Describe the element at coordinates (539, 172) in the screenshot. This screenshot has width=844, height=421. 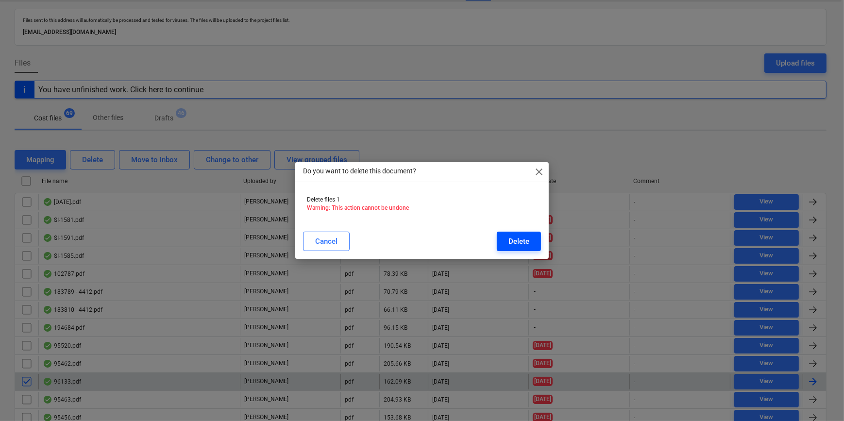
I see `span: close` at that location.